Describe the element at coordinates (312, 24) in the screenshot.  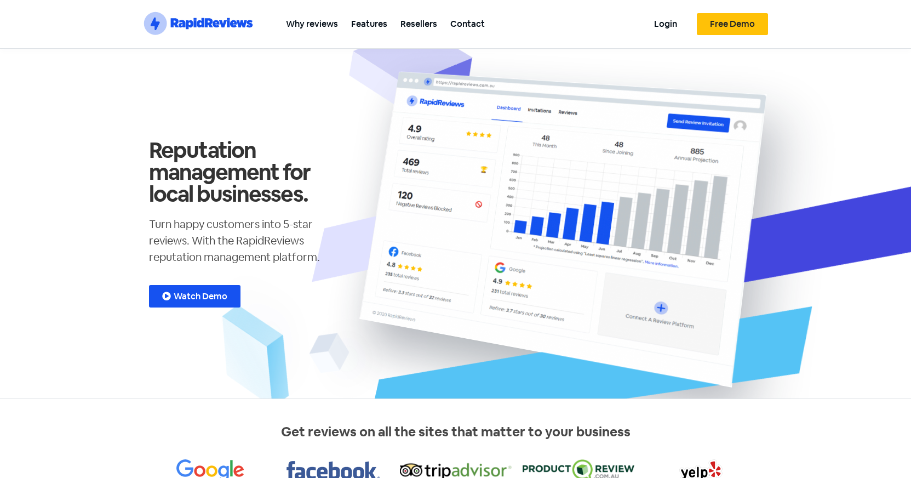
I see `a: Why reviews` at that location.